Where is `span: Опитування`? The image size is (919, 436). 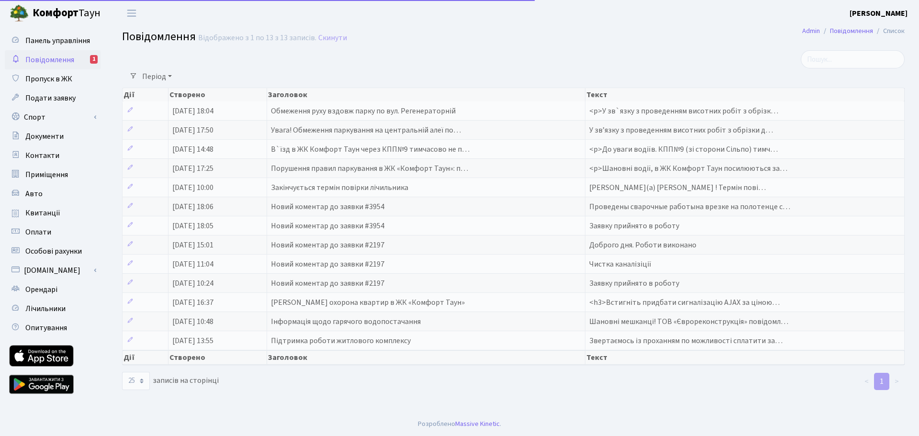 span: Опитування is located at coordinates (46, 328).